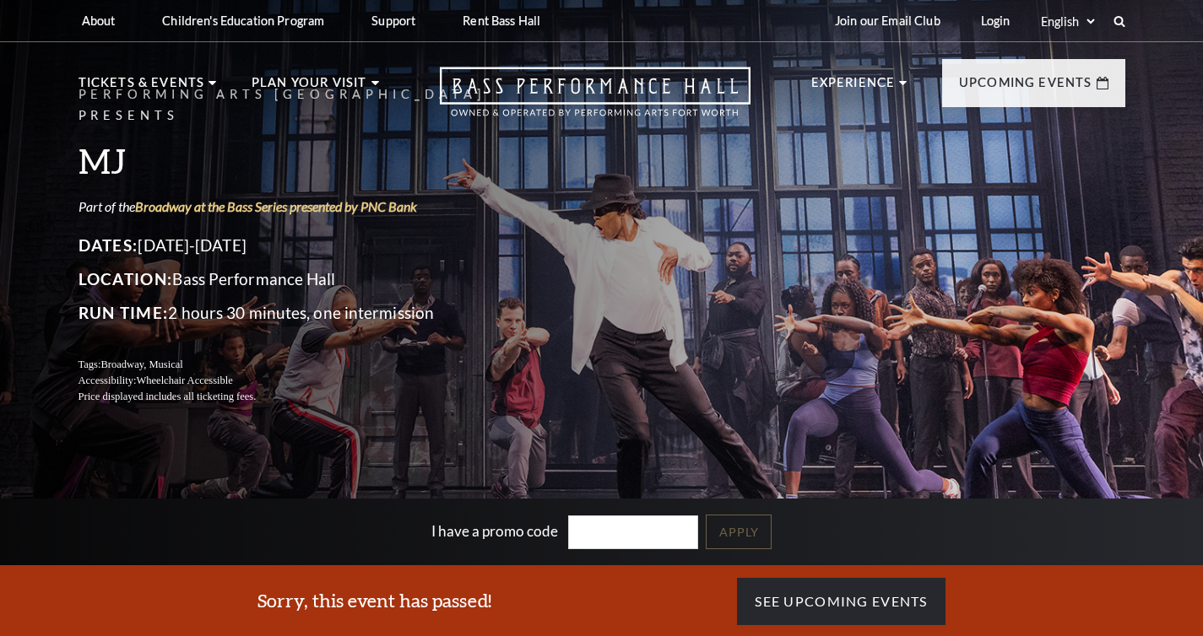 The image size is (1203, 636). What do you see at coordinates (141, 365) in the screenshot?
I see `span: Broadway, Musical` at bounding box center [141, 365].